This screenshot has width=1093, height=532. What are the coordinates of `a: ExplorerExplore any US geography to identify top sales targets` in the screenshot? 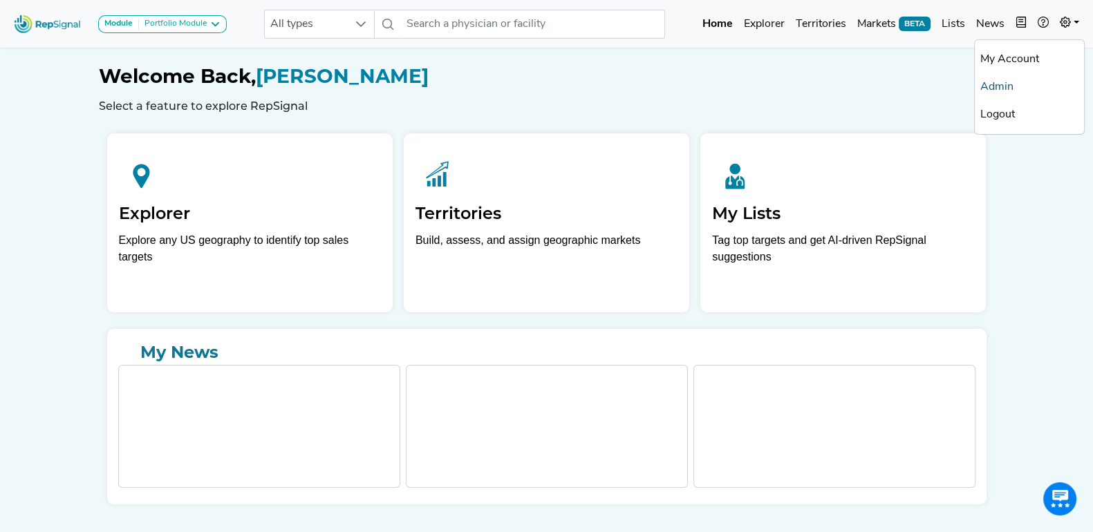 It's located at (250, 223).